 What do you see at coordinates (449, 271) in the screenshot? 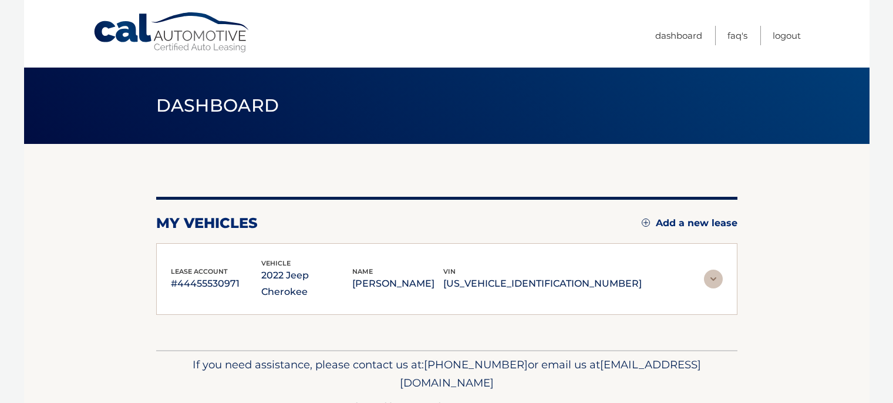
I see `span: vin` at bounding box center [449, 271].